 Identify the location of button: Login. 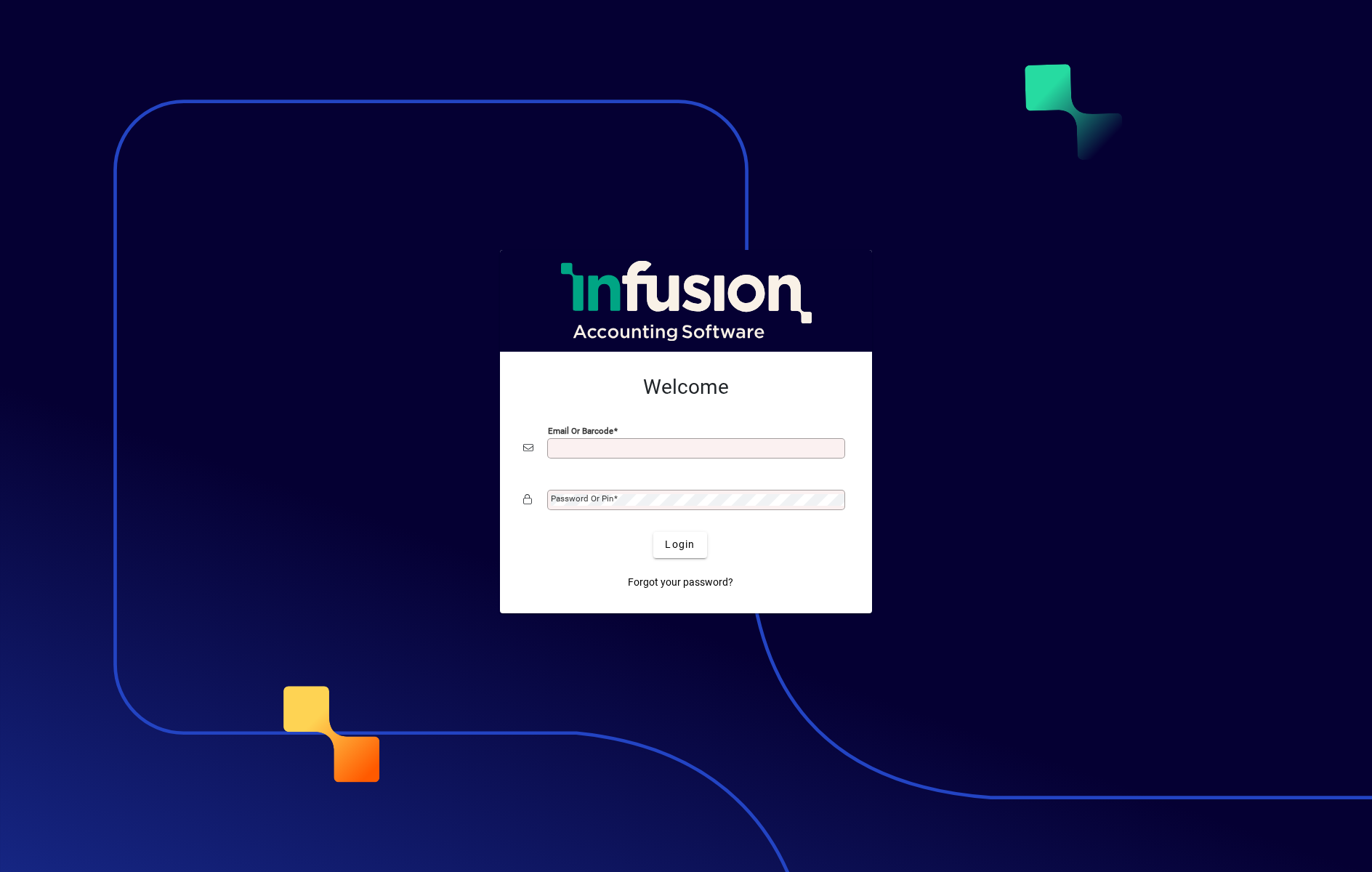
(680, 545).